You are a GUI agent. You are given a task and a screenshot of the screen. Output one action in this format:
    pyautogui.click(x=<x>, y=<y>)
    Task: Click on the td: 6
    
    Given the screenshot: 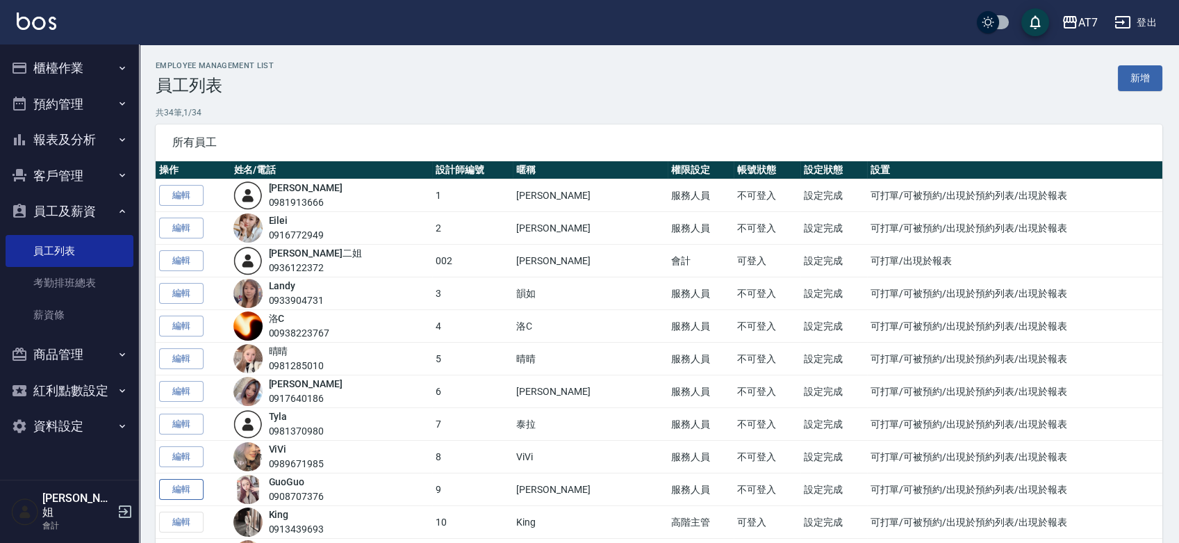 What is the action you would take?
    pyautogui.click(x=472, y=391)
    